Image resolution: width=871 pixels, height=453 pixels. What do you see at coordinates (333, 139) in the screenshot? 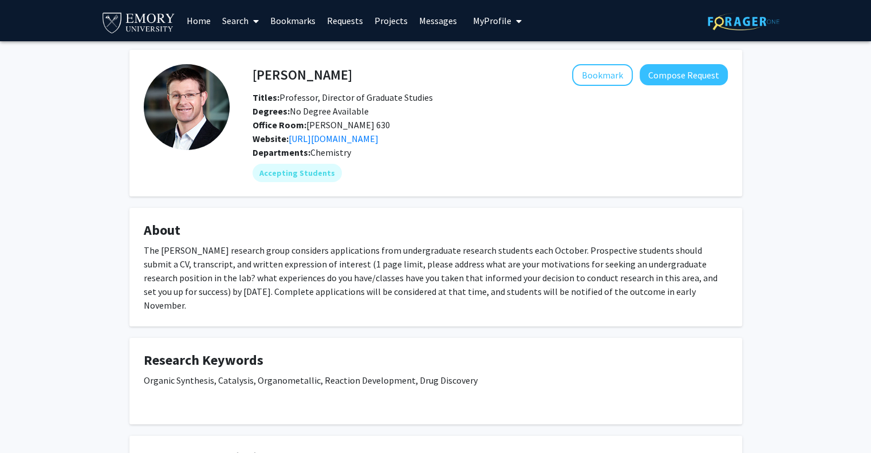
I see `a: Opens in a new tab` at bounding box center [333, 139].